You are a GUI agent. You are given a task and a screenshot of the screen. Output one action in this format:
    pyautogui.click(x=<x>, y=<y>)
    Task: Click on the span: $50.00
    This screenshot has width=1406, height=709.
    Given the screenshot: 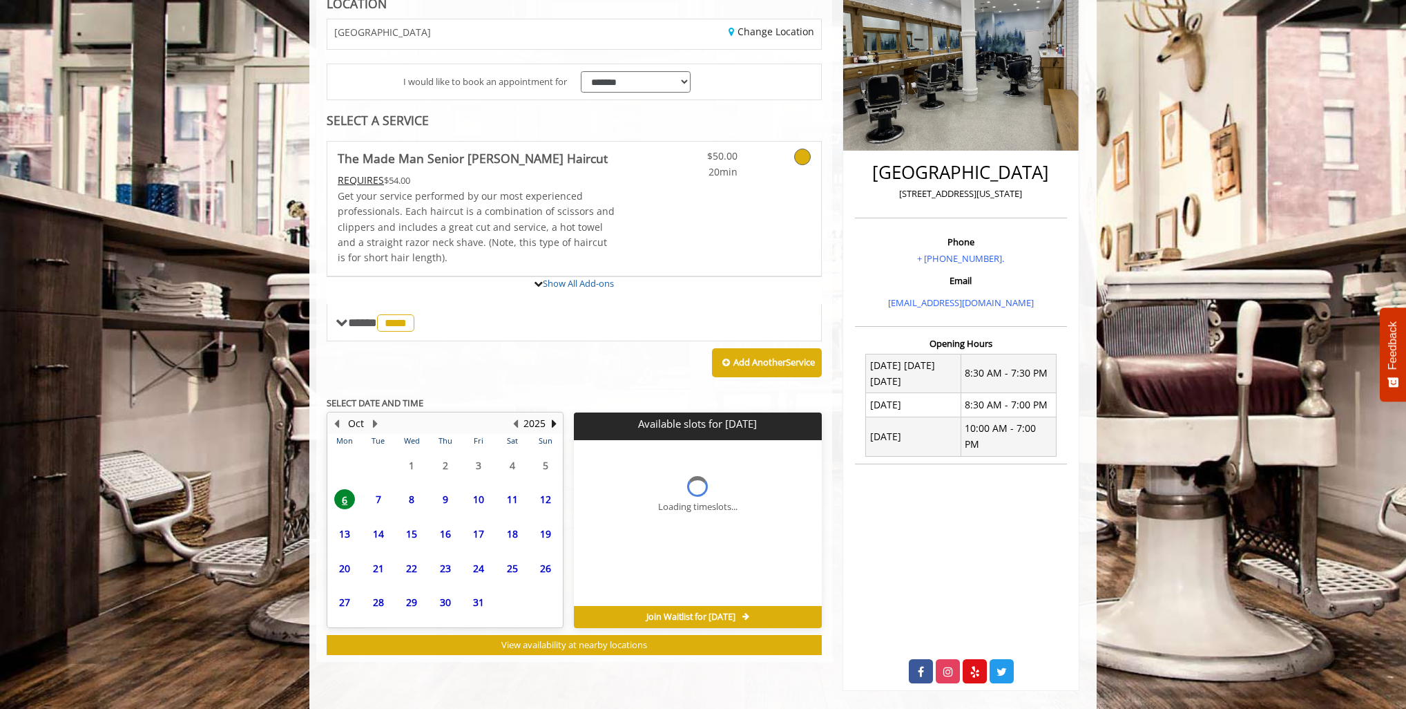 What is the action you would take?
    pyautogui.click(x=697, y=156)
    